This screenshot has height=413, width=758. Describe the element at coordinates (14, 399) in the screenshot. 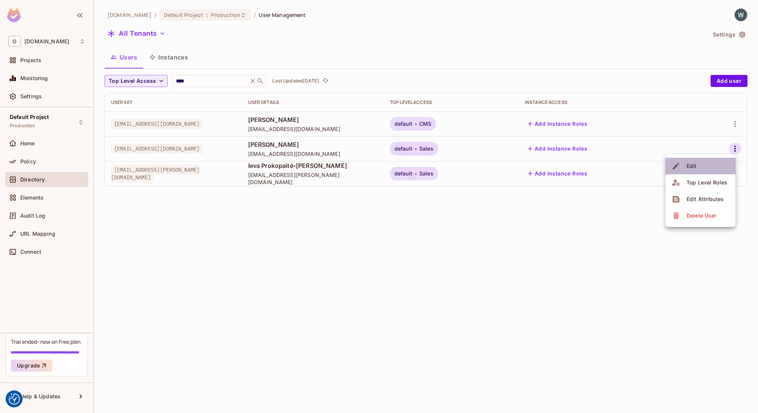

I see `img: Revisit consent button` at that location.